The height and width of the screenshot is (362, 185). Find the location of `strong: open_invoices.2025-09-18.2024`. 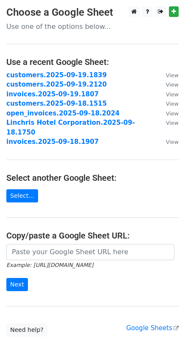

strong: open_invoices.2025-09-18.2024 is located at coordinates (63, 113).